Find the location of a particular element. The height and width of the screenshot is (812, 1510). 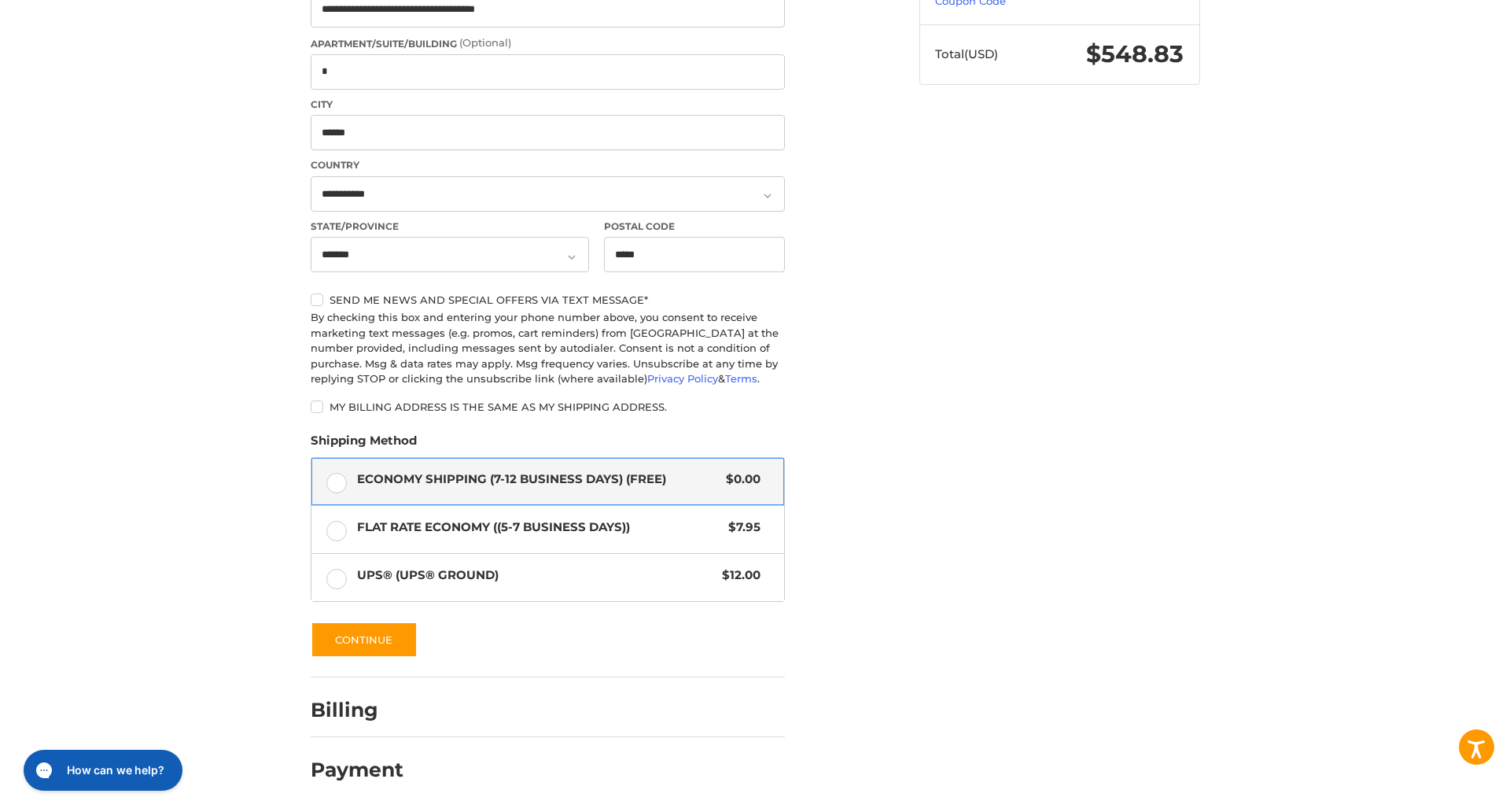

label: City is located at coordinates (547, 104).